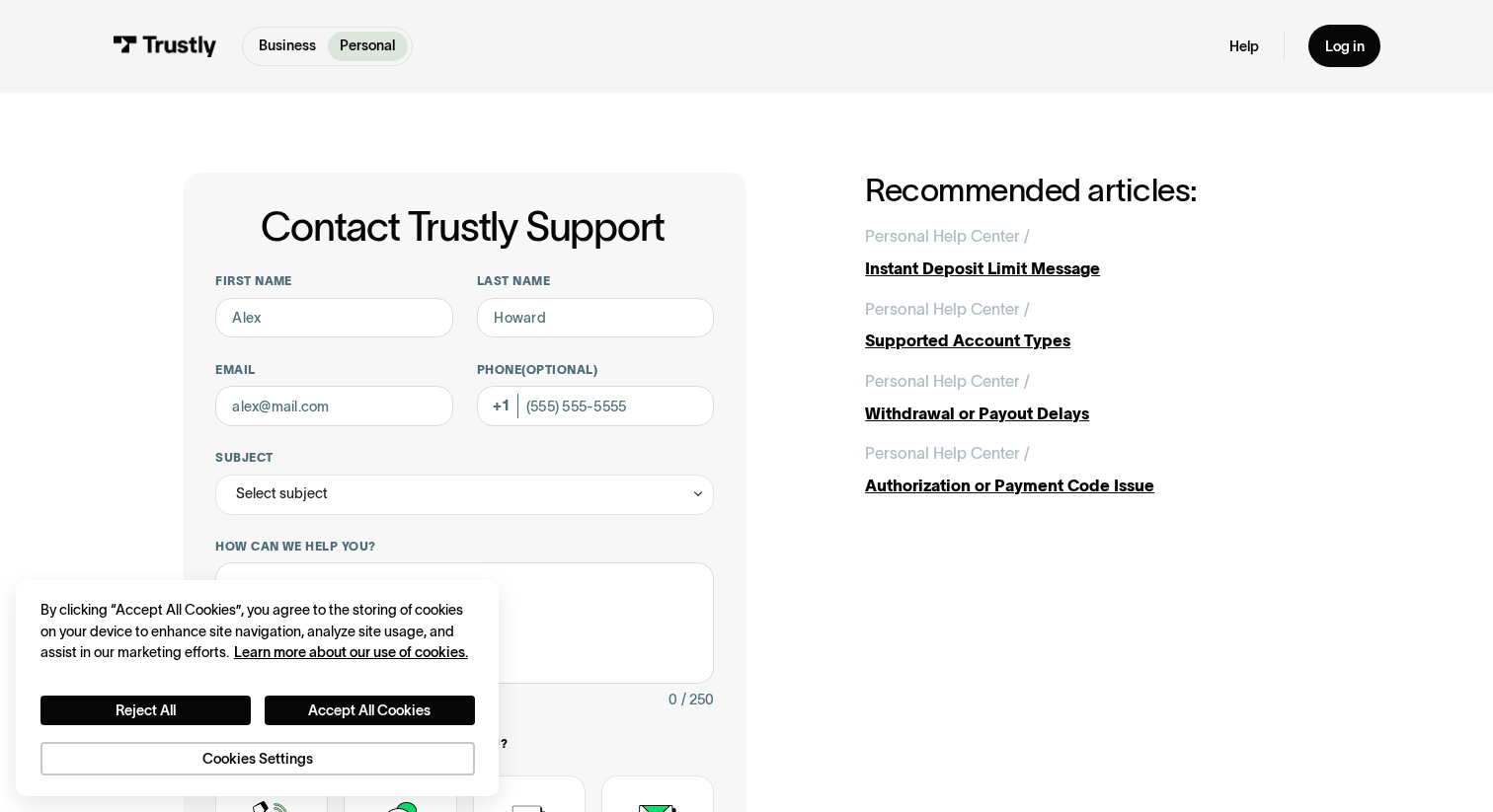 This screenshot has width=1493, height=812. Describe the element at coordinates (1087, 341) in the screenshot. I see `div: Supported Account Types` at that location.